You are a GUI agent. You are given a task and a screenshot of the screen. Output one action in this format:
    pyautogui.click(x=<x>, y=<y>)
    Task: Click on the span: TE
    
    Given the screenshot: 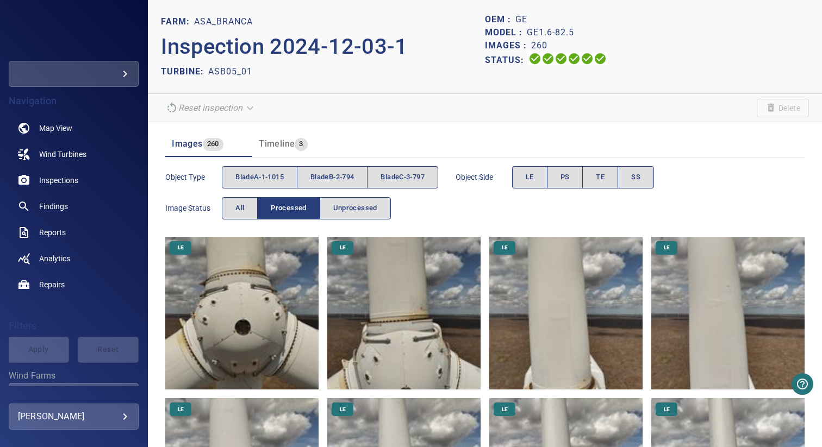 What is the action you would take?
    pyautogui.click(x=600, y=177)
    